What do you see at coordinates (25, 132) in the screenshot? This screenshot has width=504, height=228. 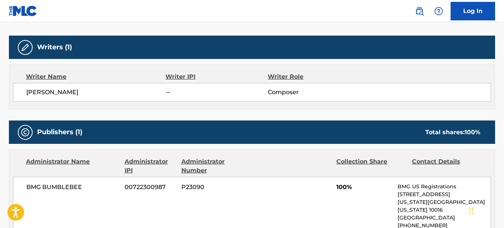 I see `img: Publishers` at bounding box center [25, 132].